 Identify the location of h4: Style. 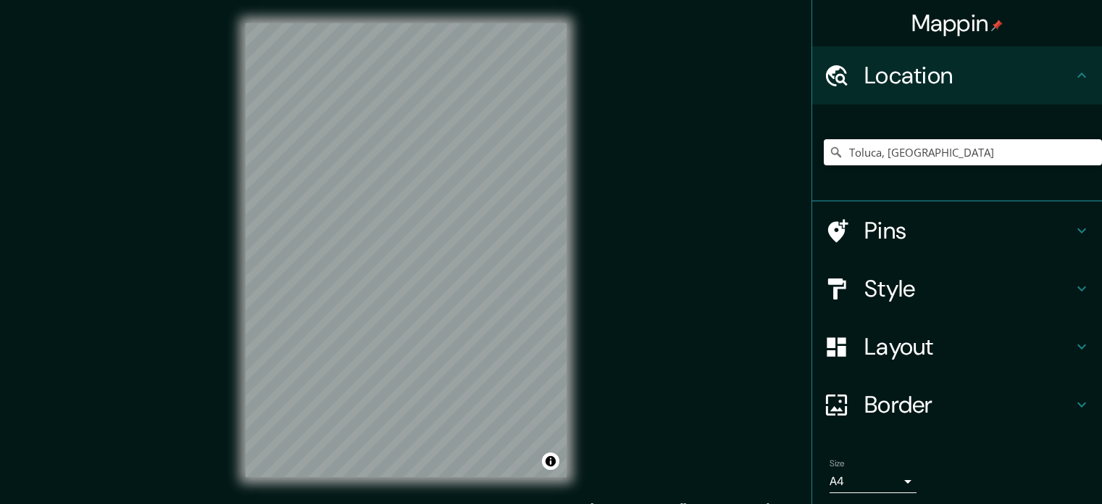
(969, 288).